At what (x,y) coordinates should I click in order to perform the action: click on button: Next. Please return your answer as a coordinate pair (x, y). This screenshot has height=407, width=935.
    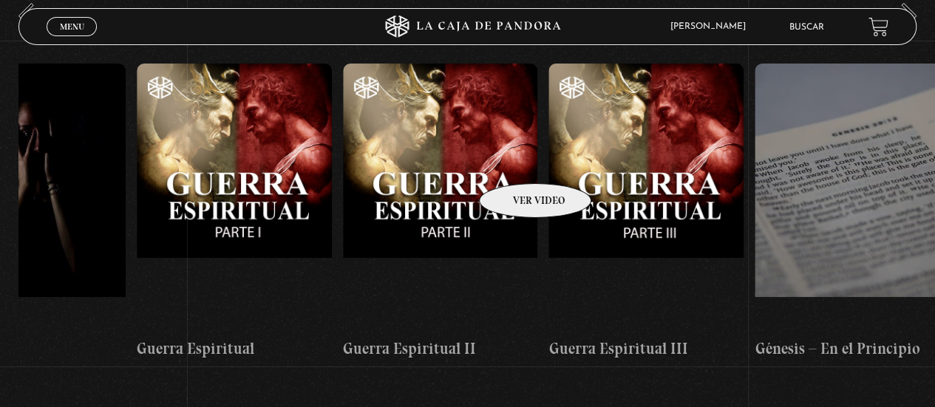
    Looking at the image, I should click on (903, 16).